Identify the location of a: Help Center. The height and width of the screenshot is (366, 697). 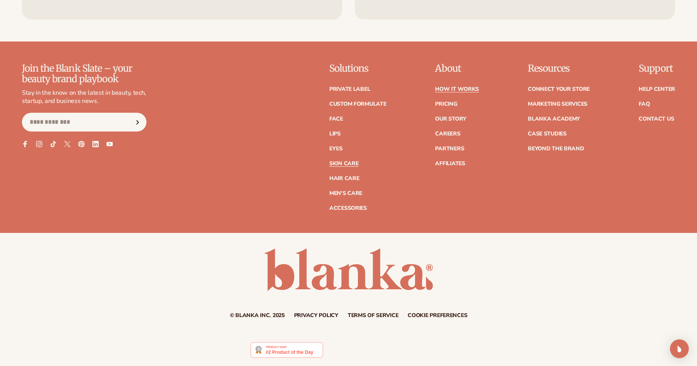
(656, 89).